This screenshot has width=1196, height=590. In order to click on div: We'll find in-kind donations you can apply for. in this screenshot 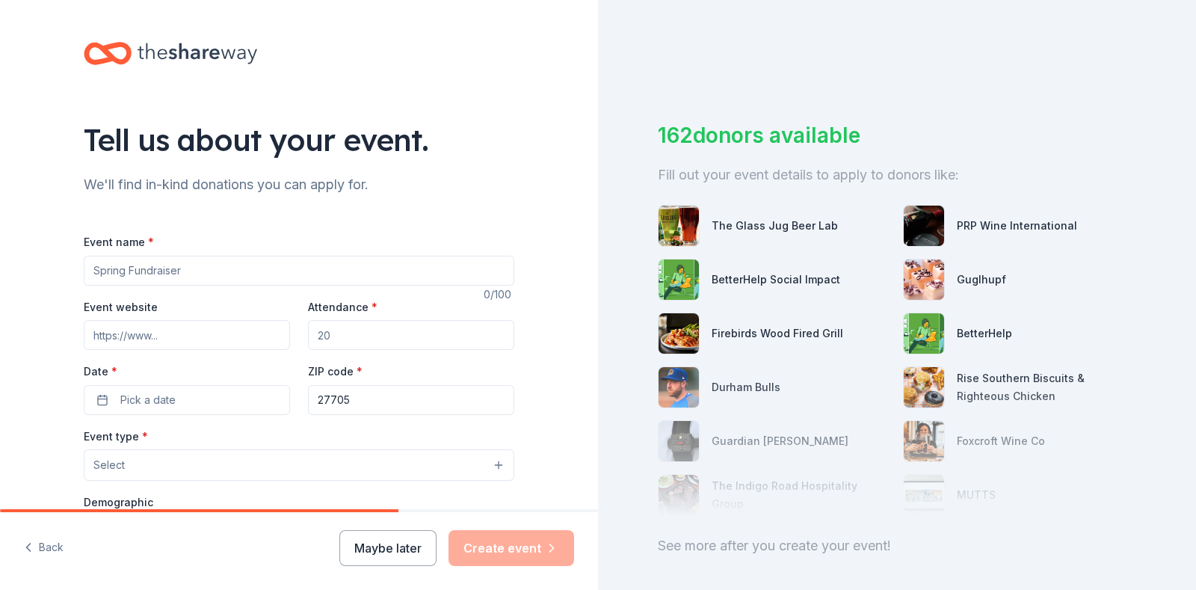, I will do `click(299, 185)`.